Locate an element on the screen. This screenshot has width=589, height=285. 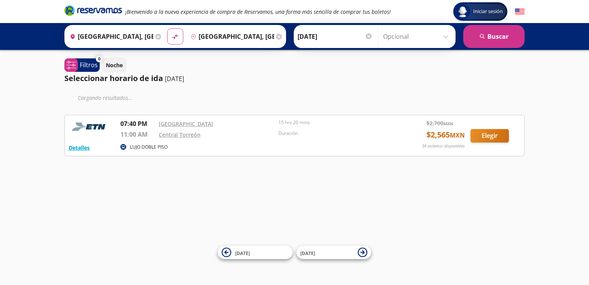
input: Buscar Origen is located at coordinates (110, 36).